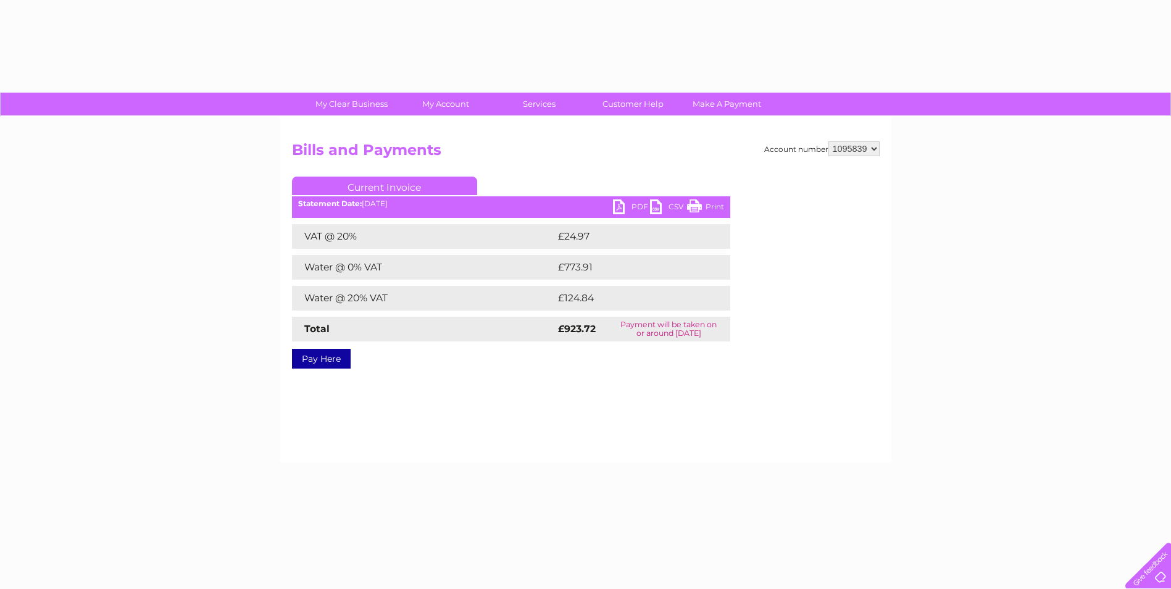 This screenshot has width=1171, height=589. Describe the element at coordinates (385, 186) in the screenshot. I see `a: Current Invoice` at that location.